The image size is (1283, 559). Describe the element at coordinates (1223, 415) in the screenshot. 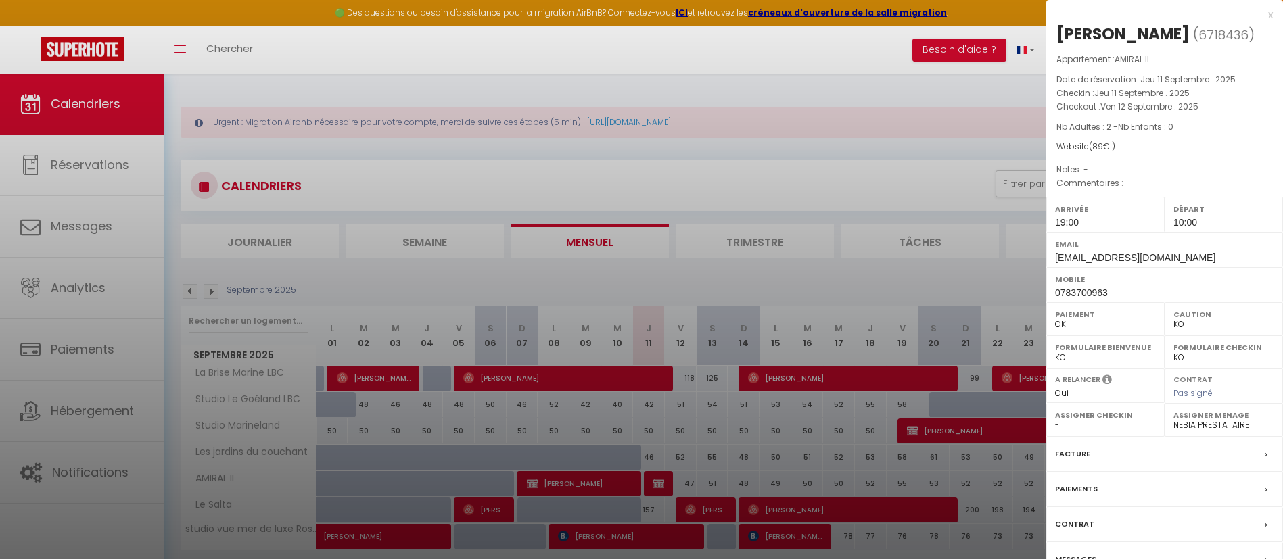

I see `label: Assigner Menage` at that location.